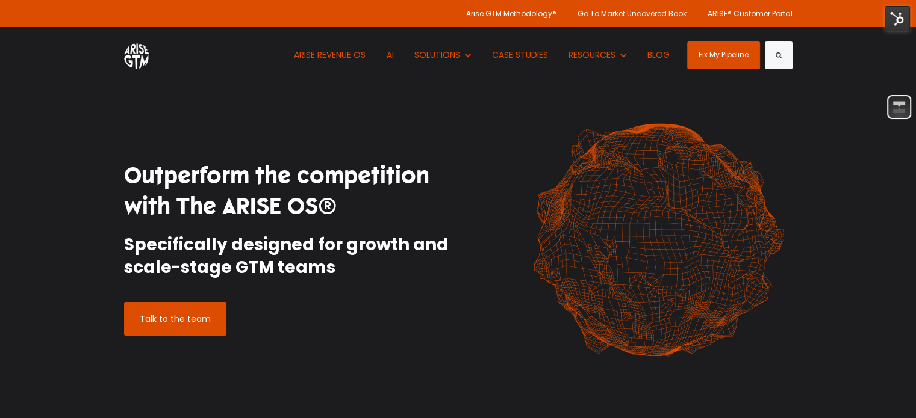 This screenshot has height=418, width=916. I want to click on img: tab_keywords_by_traffic_grey.svg, so click(125, 75).